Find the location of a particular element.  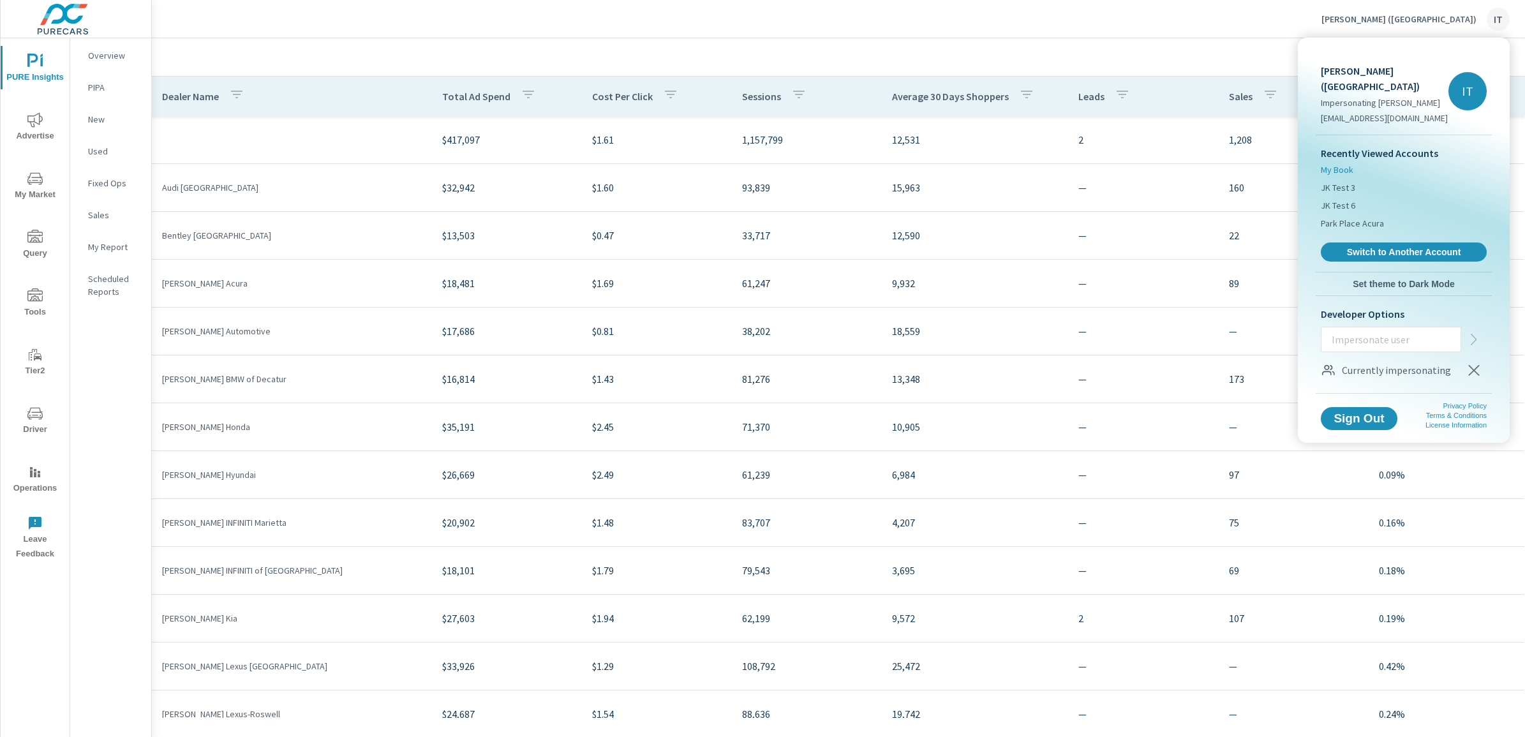

span: My Book is located at coordinates (1337, 170).